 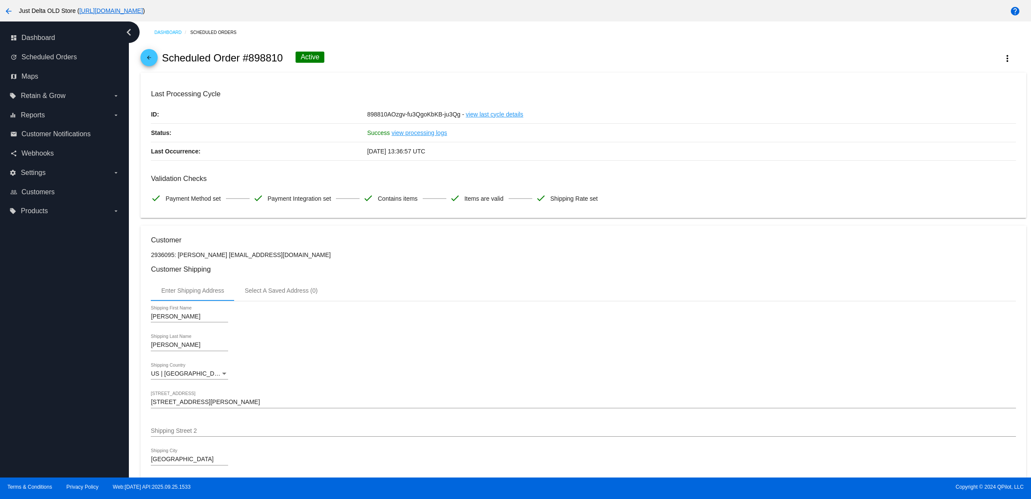 I want to click on h2: Scheduled Order #898810, so click(x=222, y=58).